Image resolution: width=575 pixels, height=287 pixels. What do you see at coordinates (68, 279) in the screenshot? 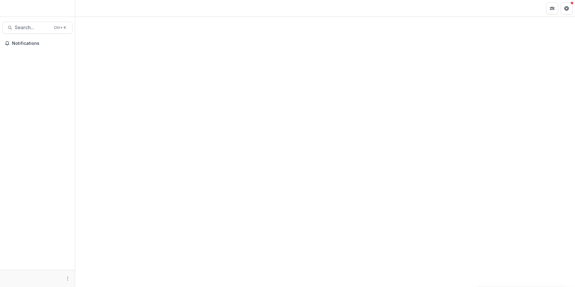
I see `button: More` at bounding box center [68, 279].